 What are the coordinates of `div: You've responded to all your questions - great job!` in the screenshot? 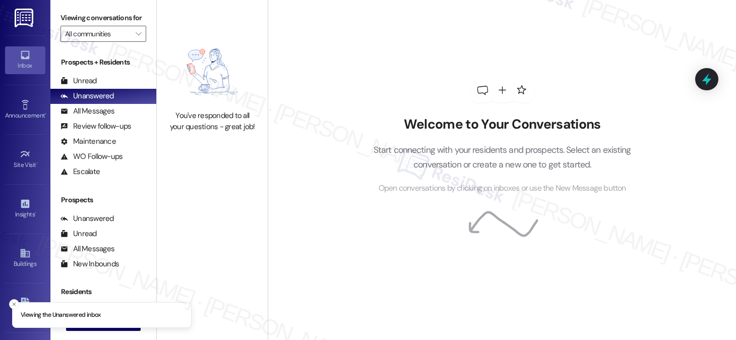 It's located at (212, 121).